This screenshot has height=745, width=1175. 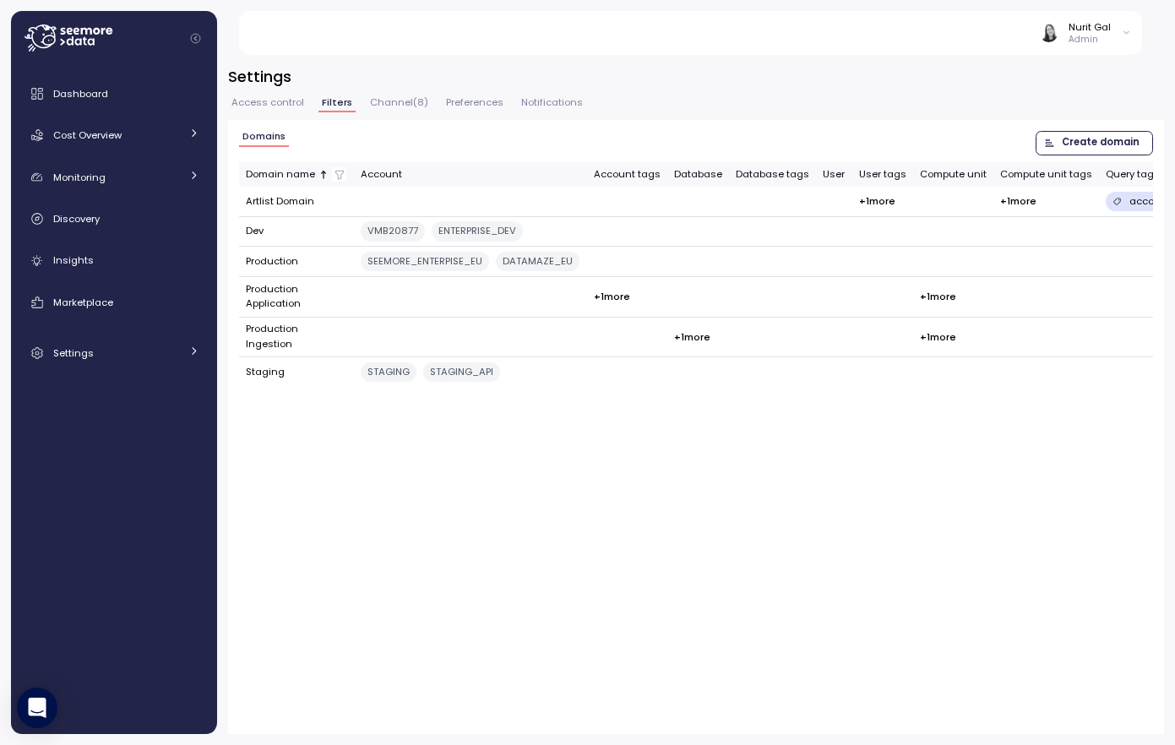 I want to click on div: SEEMORE_ENTERPISE_EU, so click(x=425, y=261).